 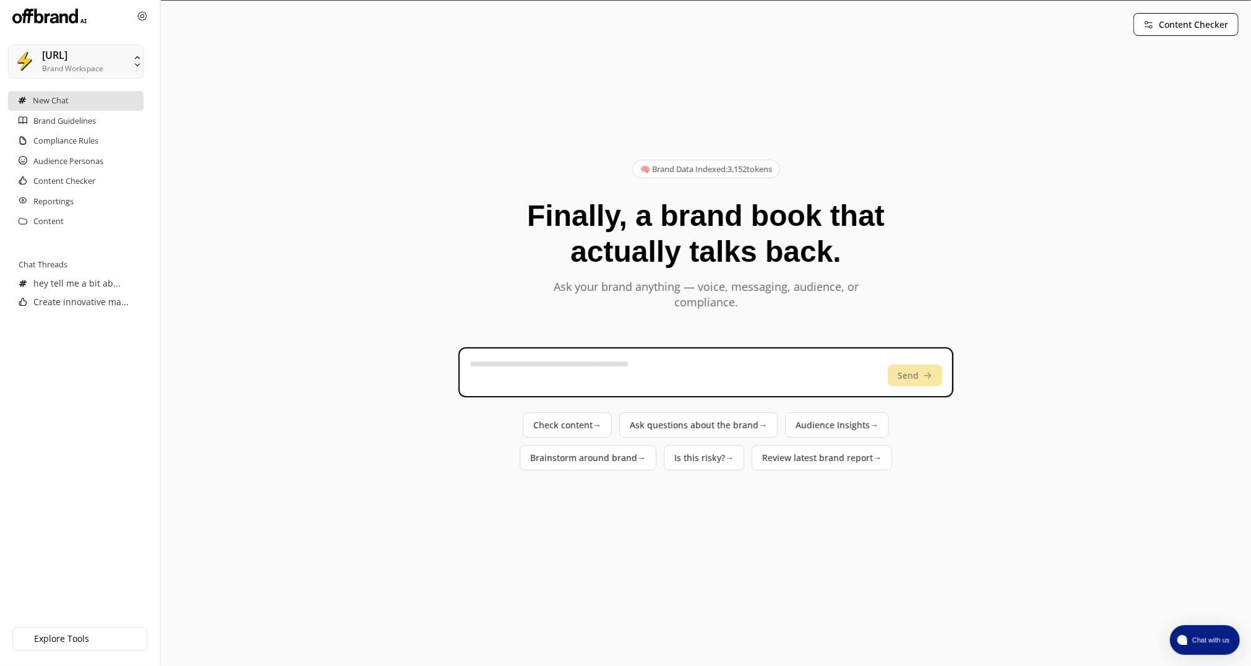 I want to click on button: Send, so click(x=915, y=375).